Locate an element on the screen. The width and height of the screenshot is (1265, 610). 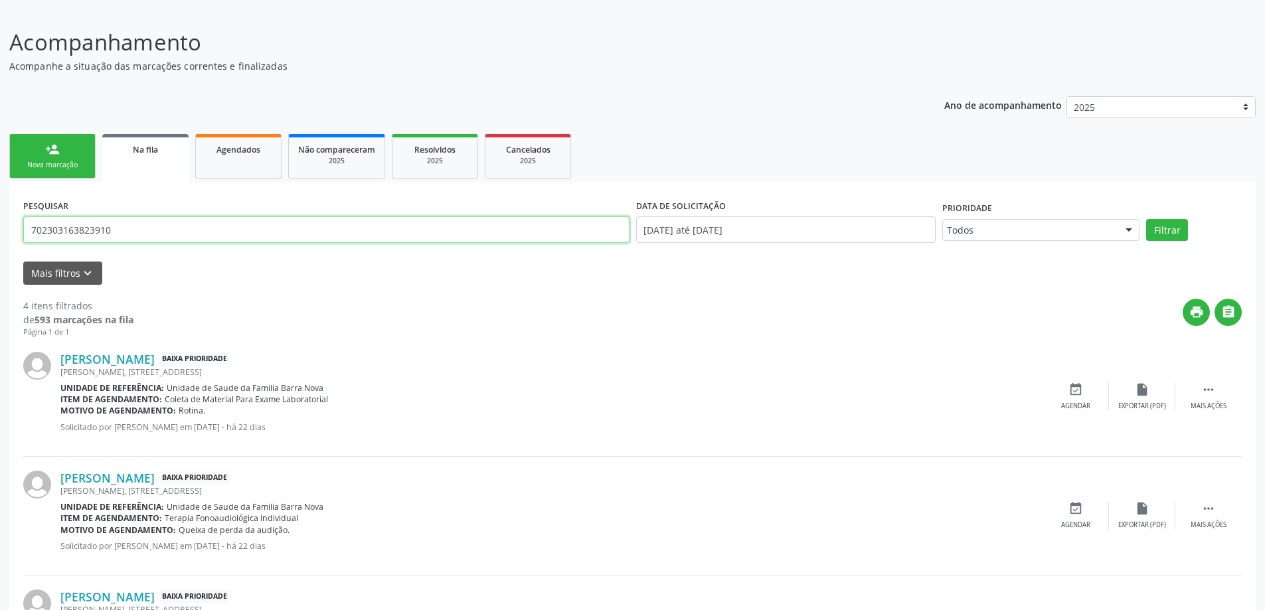
label: DATA DE SOLICITAÇÃO is located at coordinates (680, 206).